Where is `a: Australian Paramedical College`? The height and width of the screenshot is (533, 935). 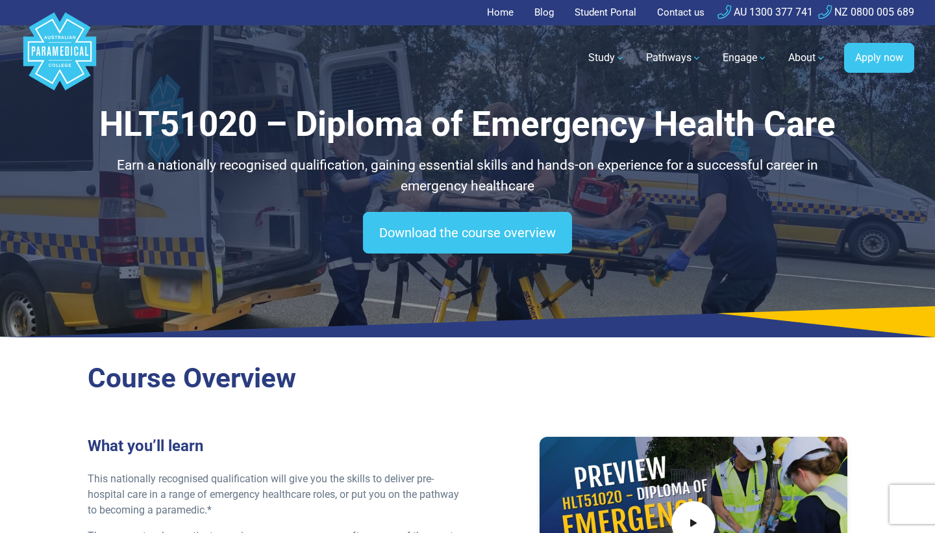 a: Australian Paramedical College is located at coordinates (60, 58).